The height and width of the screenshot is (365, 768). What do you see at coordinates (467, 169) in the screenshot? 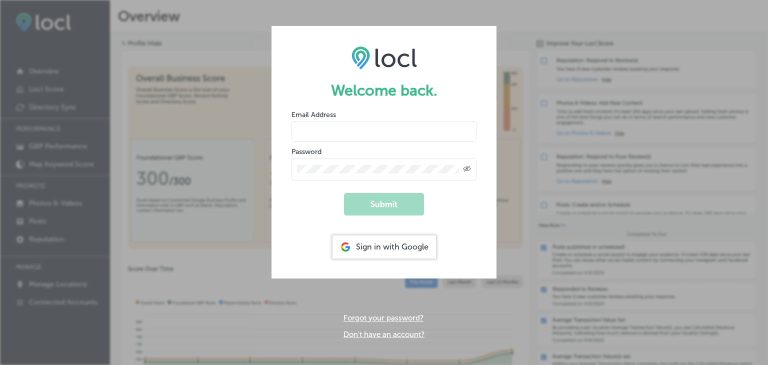
I see `span: Toggle password visibility` at bounding box center [467, 169].